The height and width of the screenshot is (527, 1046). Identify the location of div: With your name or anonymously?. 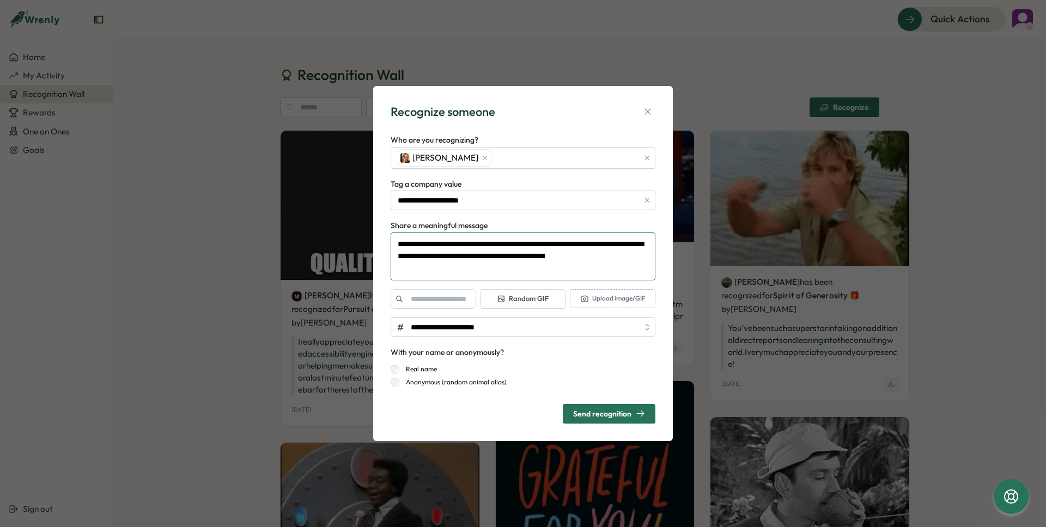
(447, 353).